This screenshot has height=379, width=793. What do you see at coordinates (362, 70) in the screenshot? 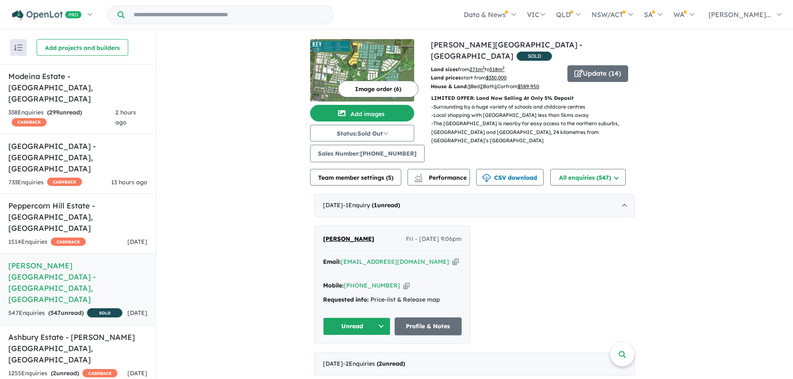
I see `a: Westbrook Estate - Truganina` at bounding box center [362, 70].